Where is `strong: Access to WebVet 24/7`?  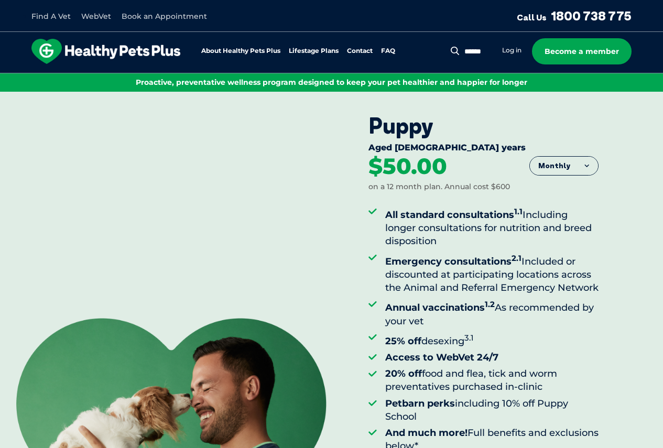
strong: Access to WebVet 24/7 is located at coordinates (442, 357).